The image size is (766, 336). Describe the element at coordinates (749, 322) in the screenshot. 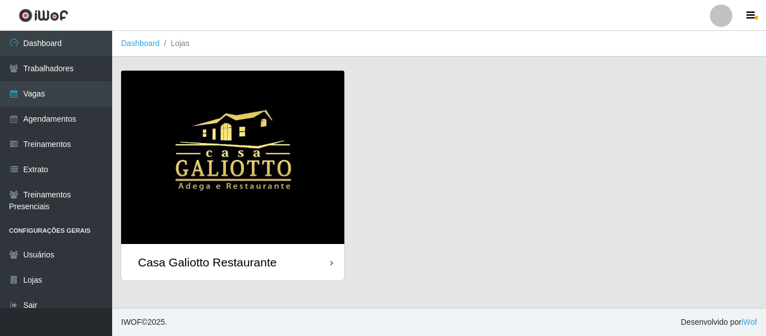

I see `a: iWof` at that location.